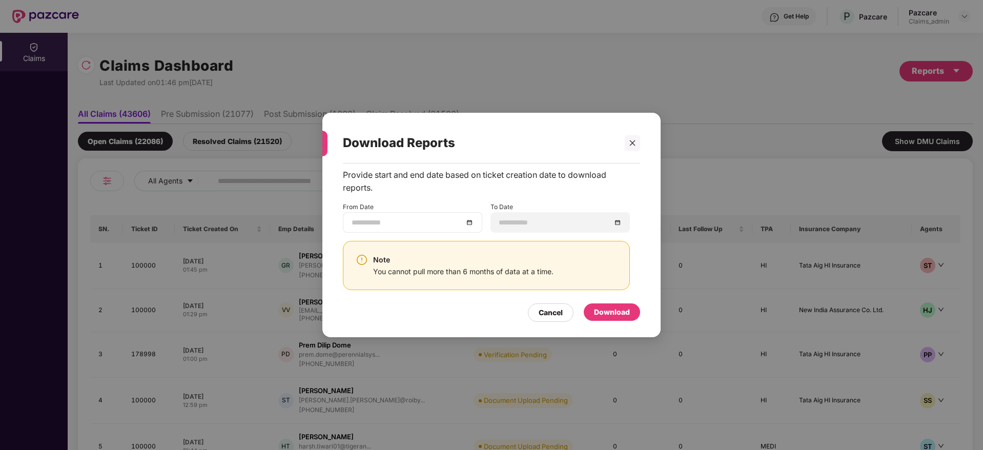  What do you see at coordinates (560, 217) in the screenshot?
I see `div: To Date` at bounding box center [560, 217].